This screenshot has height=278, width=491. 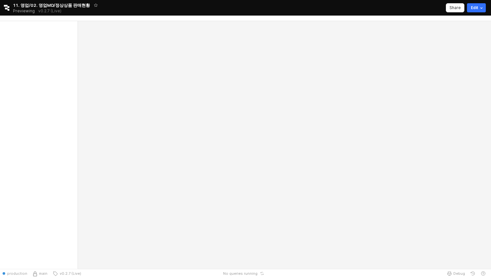 I want to click on button: Source Control, so click(x=40, y=274).